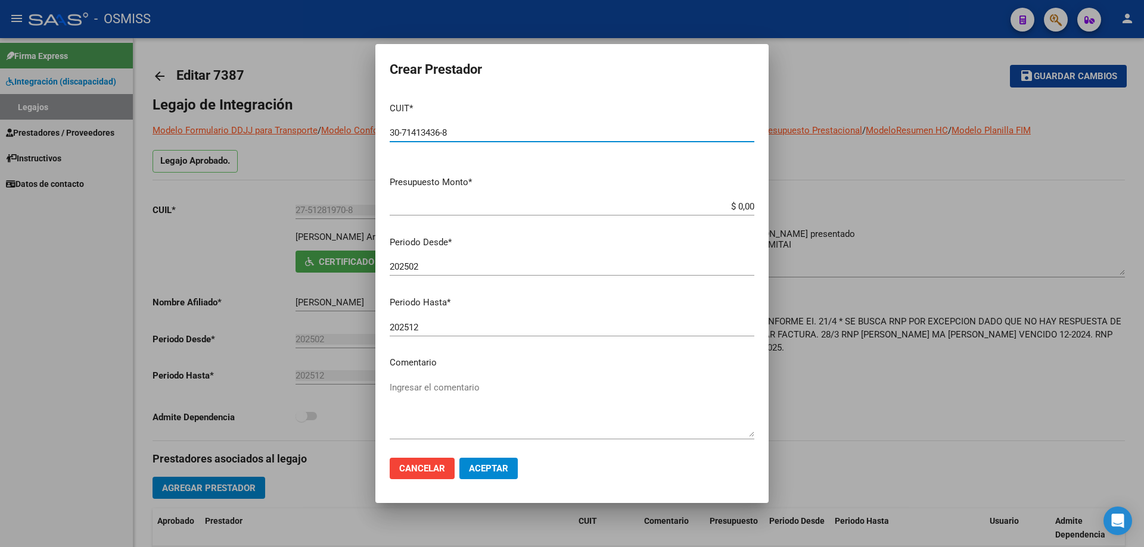 The height and width of the screenshot is (547, 1144). What do you see at coordinates (572, 363) in the screenshot?
I see `p: Comentario` at bounding box center [572, 363].